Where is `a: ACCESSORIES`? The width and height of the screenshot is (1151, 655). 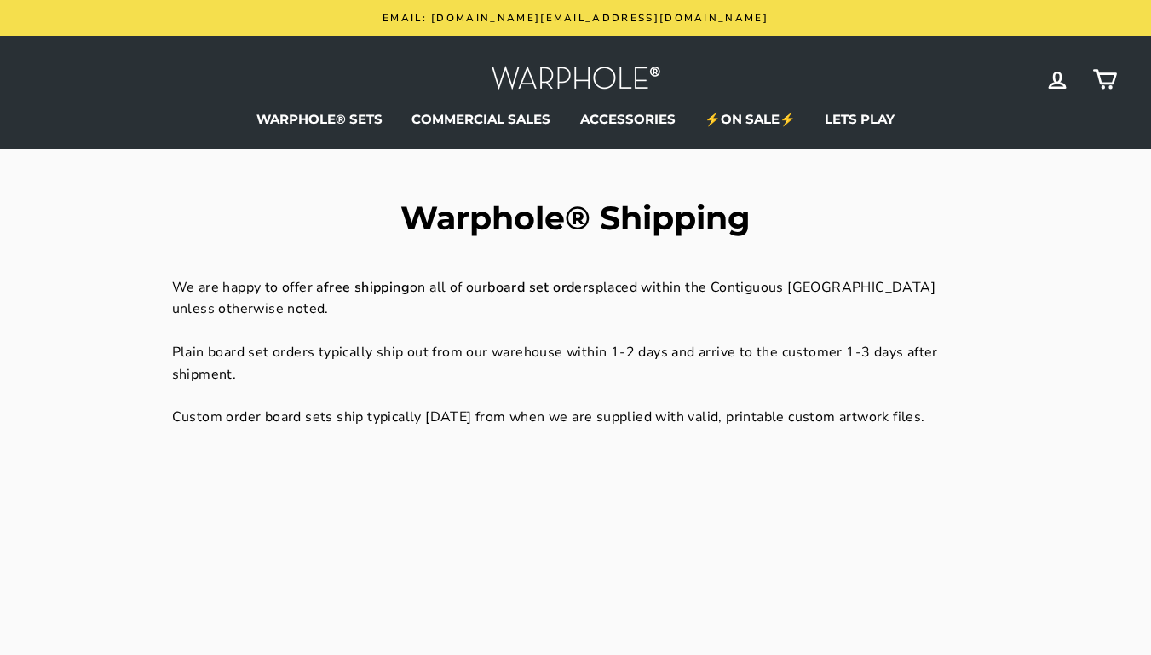 a: ACCESSORIES is located at coordinates (628, 119).